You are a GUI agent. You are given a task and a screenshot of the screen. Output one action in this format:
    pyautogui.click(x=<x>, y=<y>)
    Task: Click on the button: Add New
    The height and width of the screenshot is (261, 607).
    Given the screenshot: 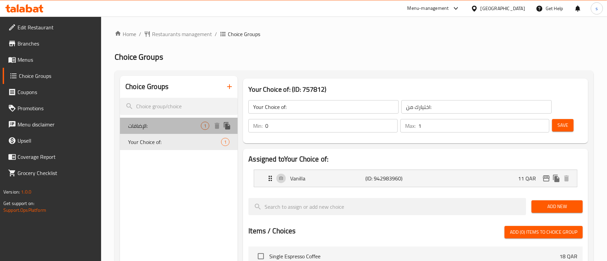 What is the action you would take?
    pyautogui.click(x=557, y=206)
    